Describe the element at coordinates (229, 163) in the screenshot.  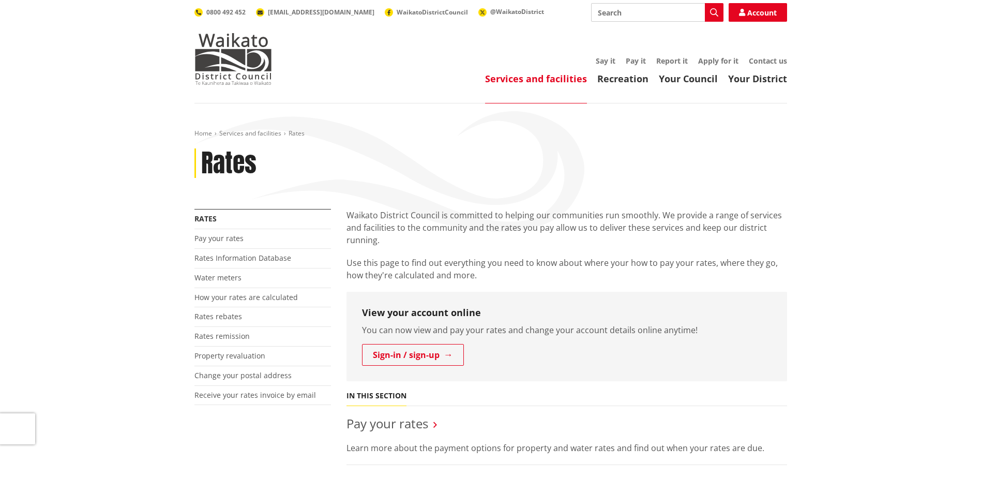
I see `h1: Rates` at that location.